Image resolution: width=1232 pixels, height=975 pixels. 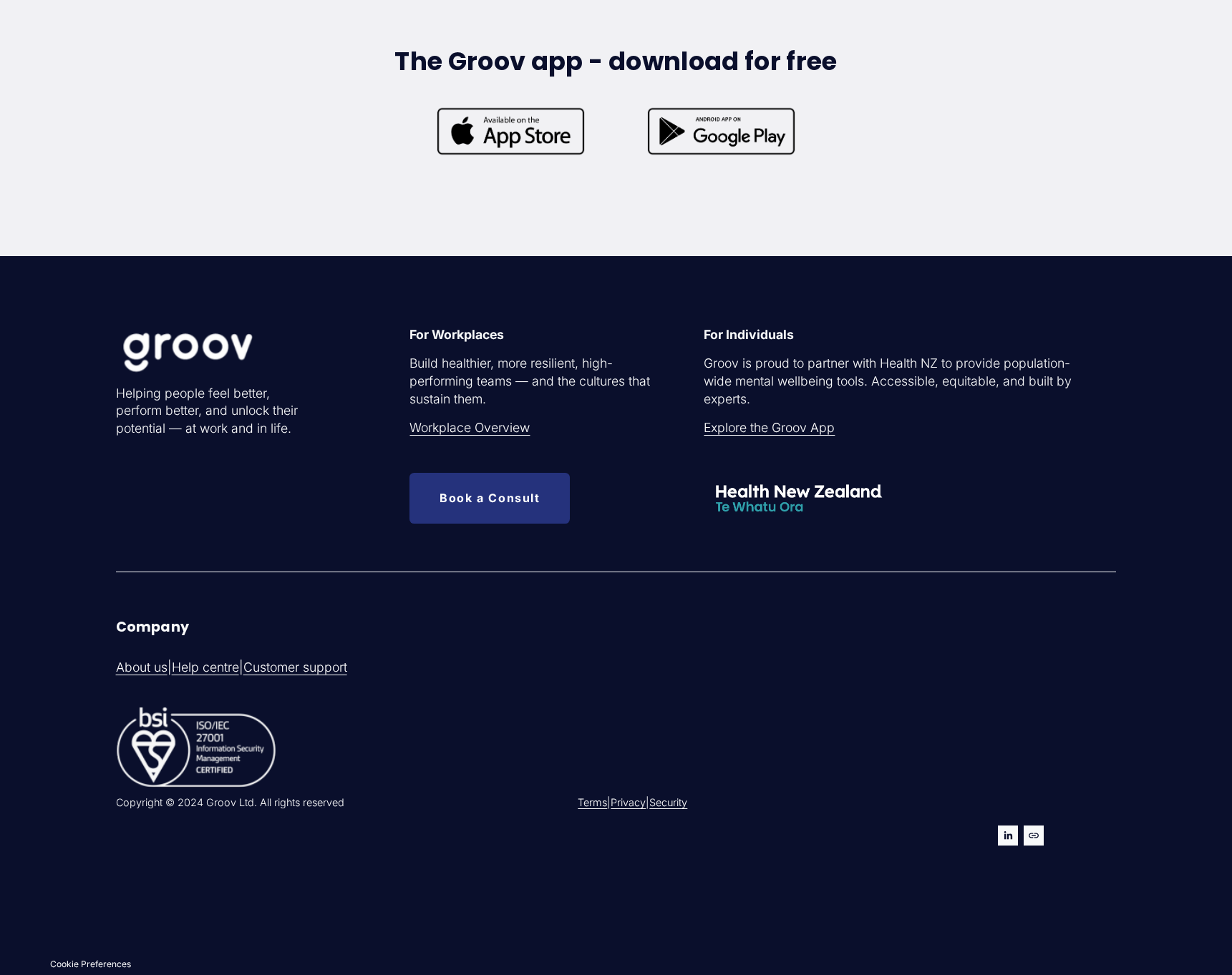 I want to click on a: Customer support, so click(x=295, y=668).